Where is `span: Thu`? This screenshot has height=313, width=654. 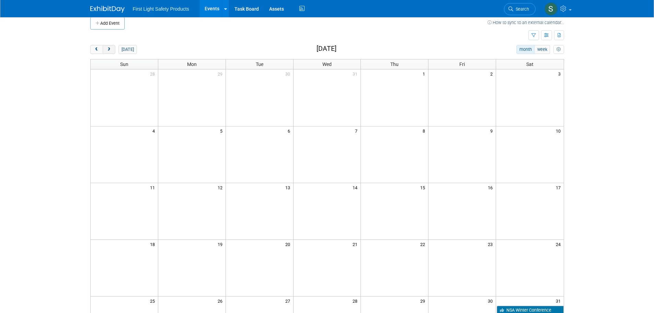
span: Thu is located at coordinates (394, 64).